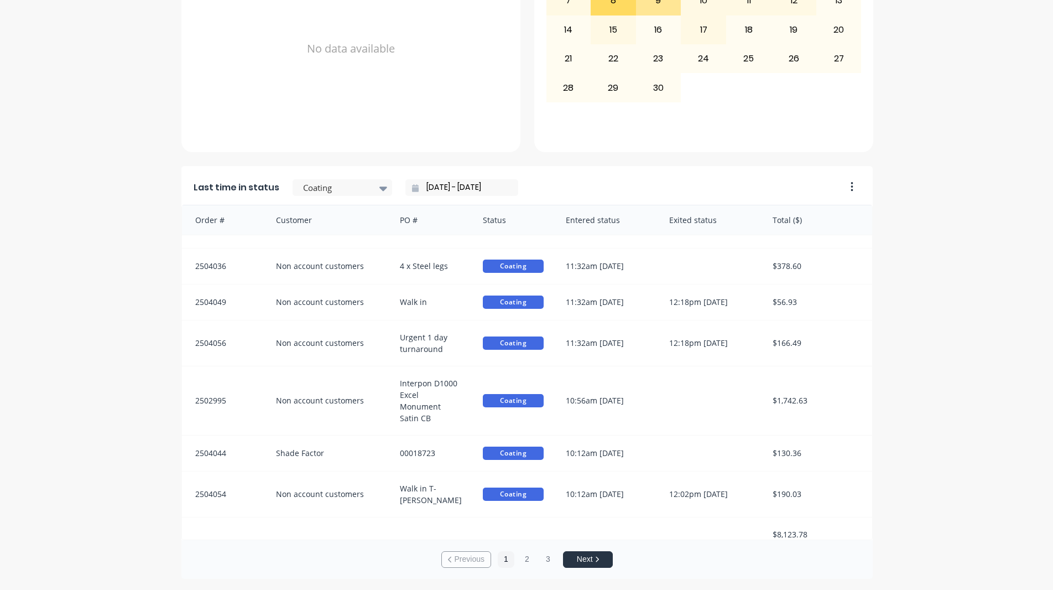 This screenshot has width=1053, height=590. I want to click on div: Interpon D1000 Excel Monument Satin CB, so click(430, 401).